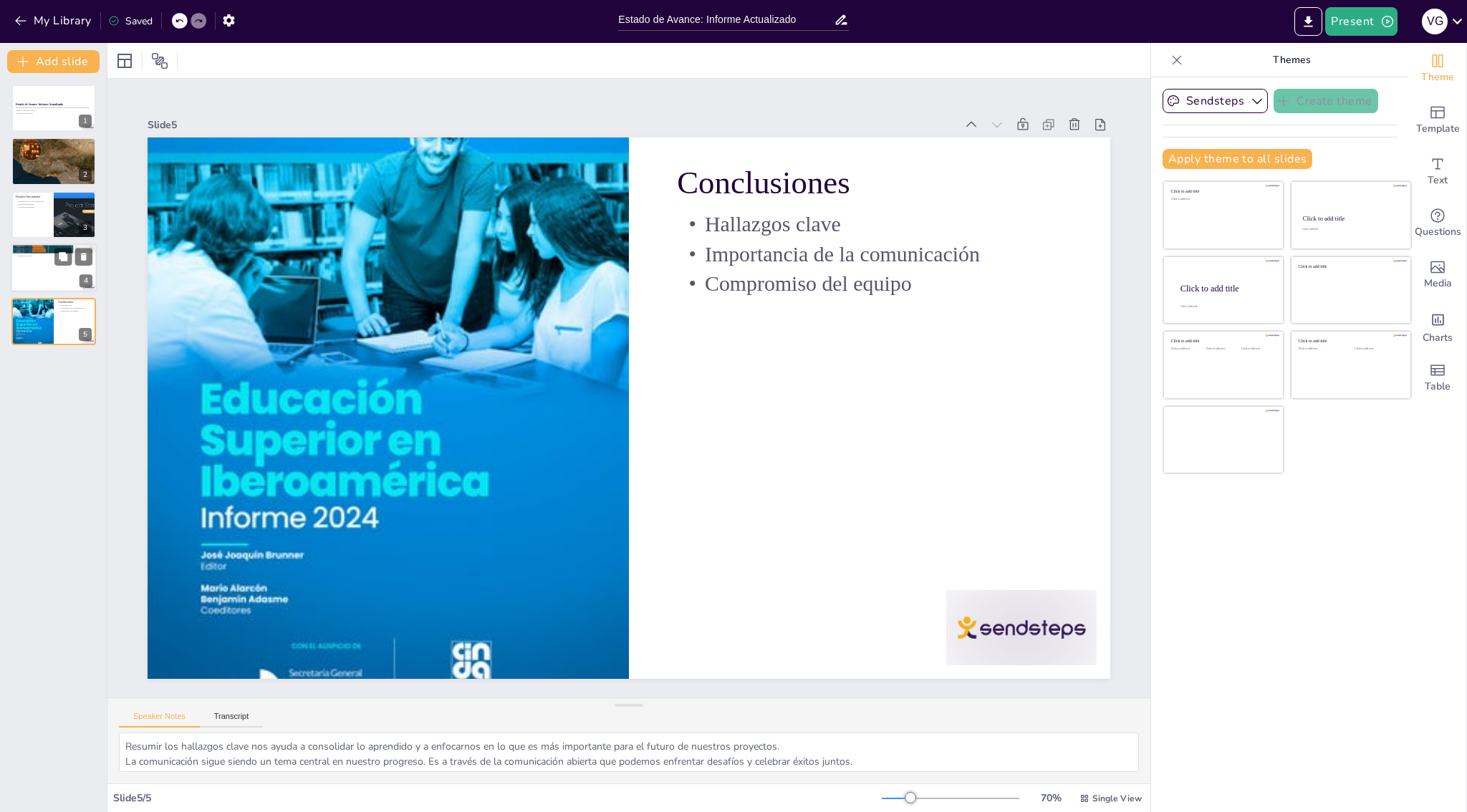  What do you see at coordinates (629, 752) in the screenshot?
I see `textarea: Resumir los hallazgos clave nos ayuda a consolidar lo aprendido y a enfocarnos en lo que es más i...` at bounding box center [629, 752].